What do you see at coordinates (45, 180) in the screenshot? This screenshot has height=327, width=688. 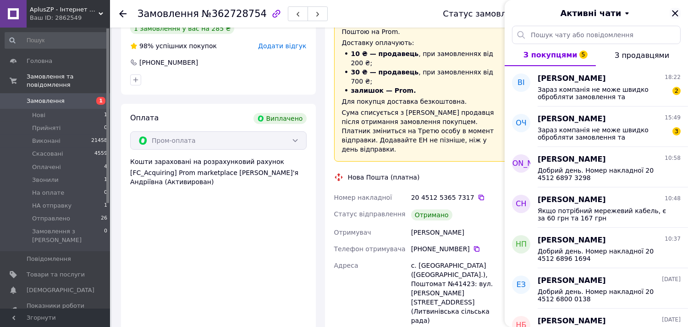 I see `span: Звонили` at bounding box center [45, 180].